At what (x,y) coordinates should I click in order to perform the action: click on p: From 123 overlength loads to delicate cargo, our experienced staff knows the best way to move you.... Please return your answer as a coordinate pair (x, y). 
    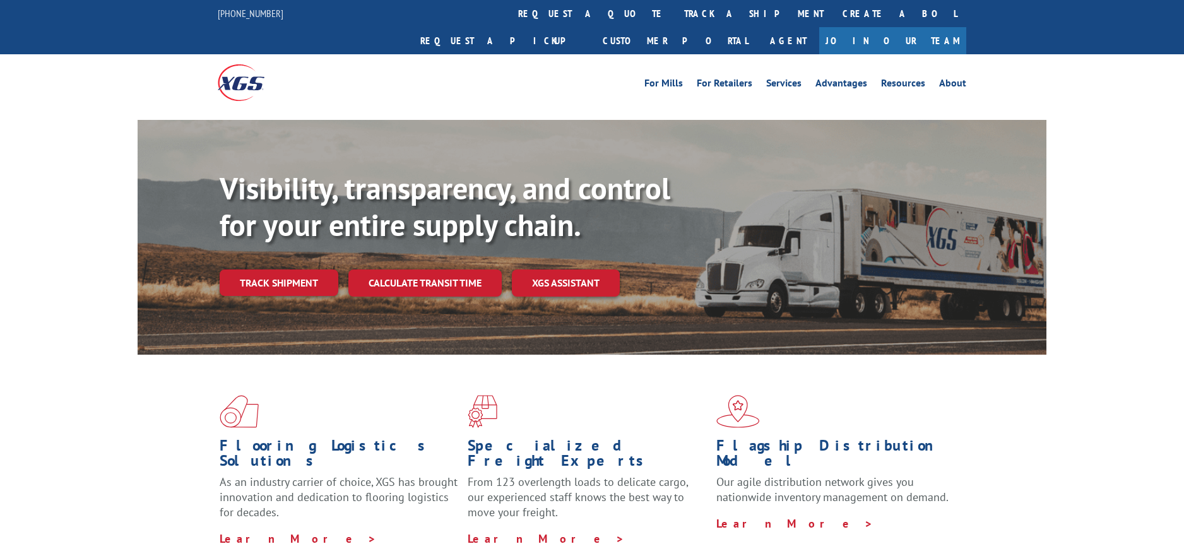
    Looking at the image, I should click on (587, 502).